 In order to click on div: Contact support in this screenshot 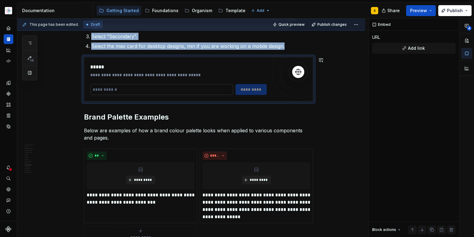, I will do `click(8, 200)`.